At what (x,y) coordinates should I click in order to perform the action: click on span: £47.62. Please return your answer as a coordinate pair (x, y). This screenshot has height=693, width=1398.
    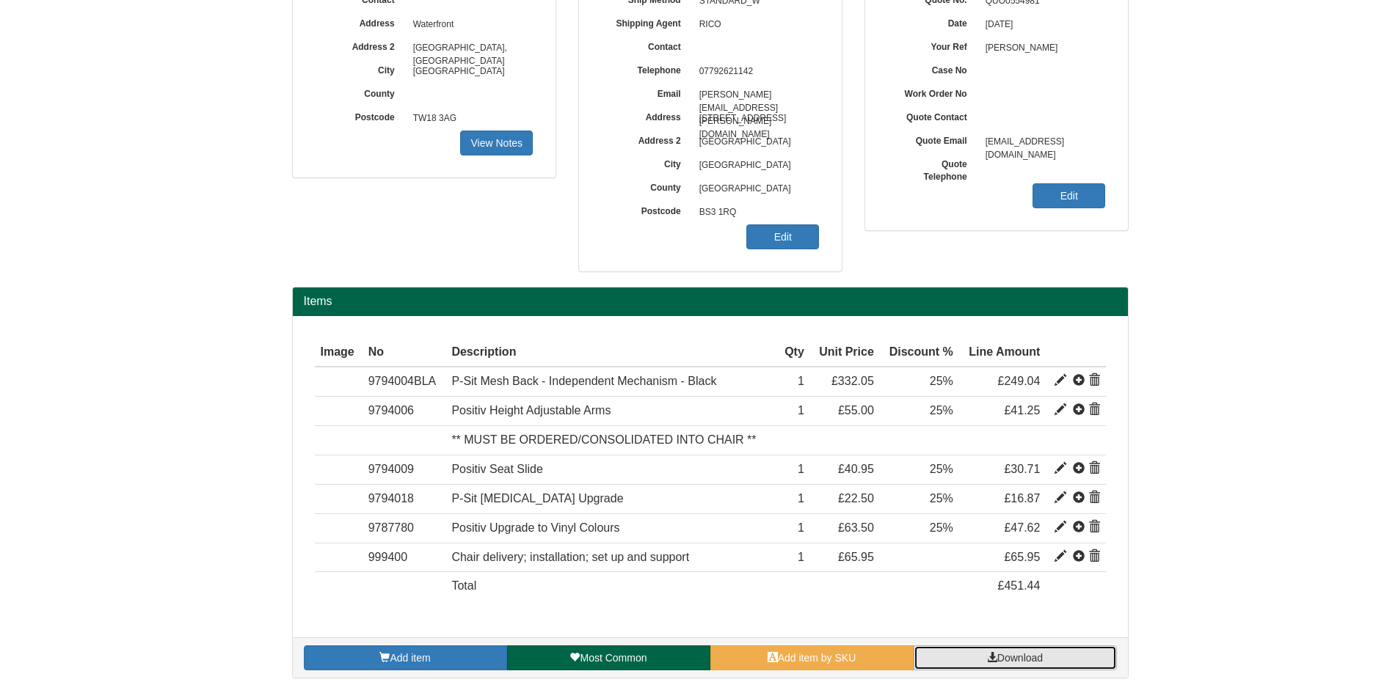
    Looking at the image, I should click on (1021, 528).